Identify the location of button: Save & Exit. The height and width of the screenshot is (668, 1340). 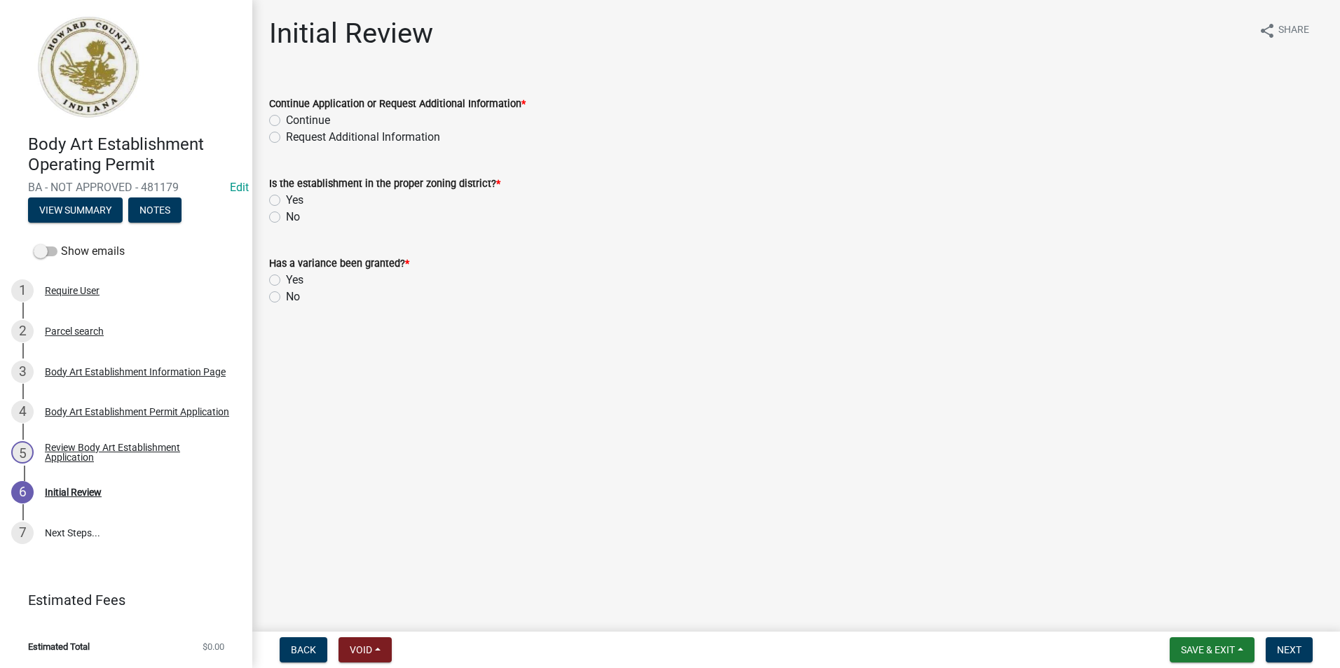
(1212, 650).